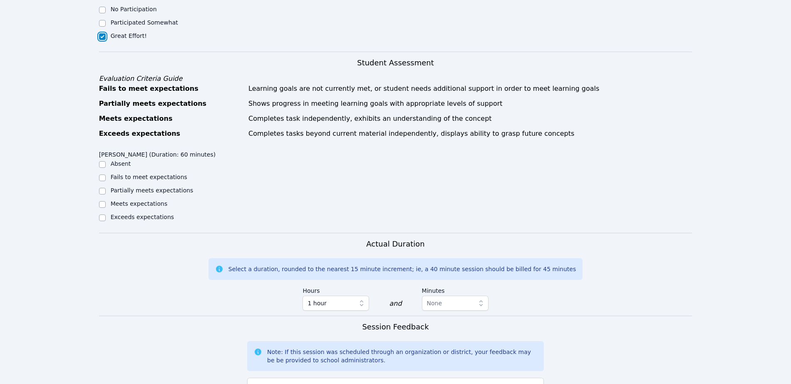 The height and width of the screenshot is (384, 791). What do you see at coordinates (402, 356) in the screenshot?
I see `div: Note: If this session was scheduled through an organization or district, your feedback may be be ...` at bounding box center [402, 356].